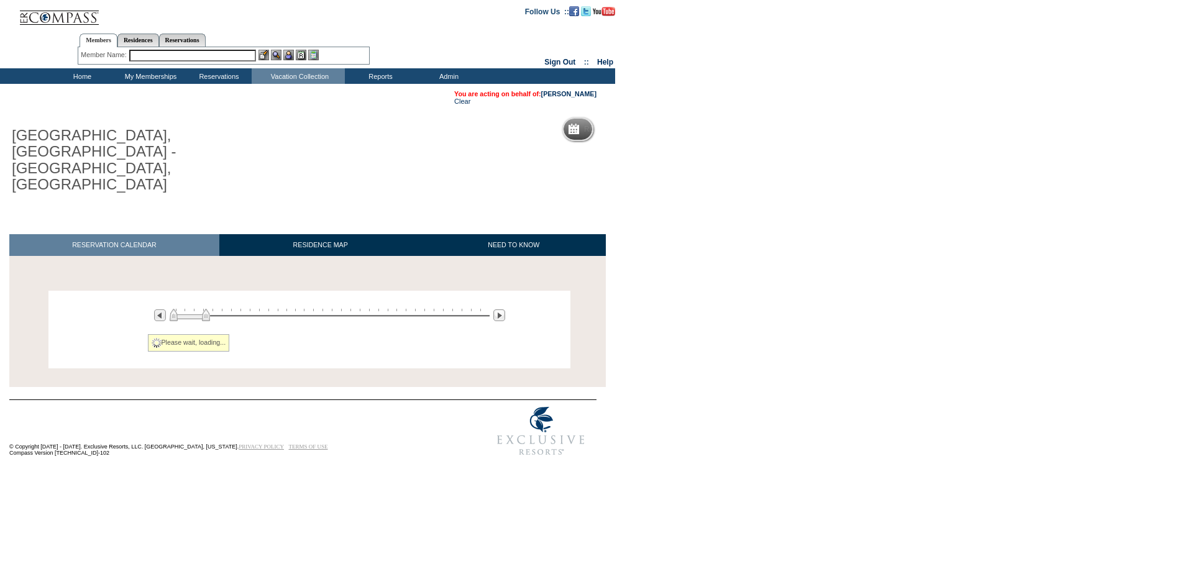 This screenshot has width=1193, height=587. What do you see at coordinates (586, 11) in the screenshot?
I see `img: Follow us on Twitter` at bounding box center [586, 11].